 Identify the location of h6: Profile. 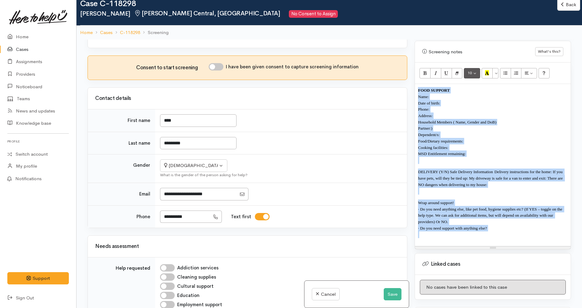
(38, 141).